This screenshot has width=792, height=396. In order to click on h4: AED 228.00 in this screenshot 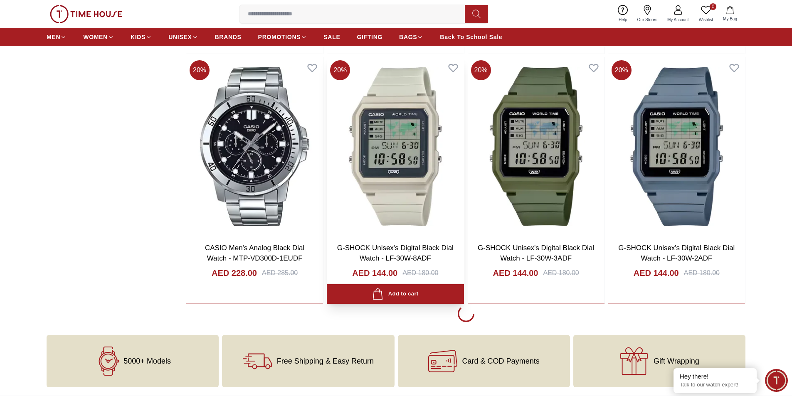, I will do `click(234, 273)`.